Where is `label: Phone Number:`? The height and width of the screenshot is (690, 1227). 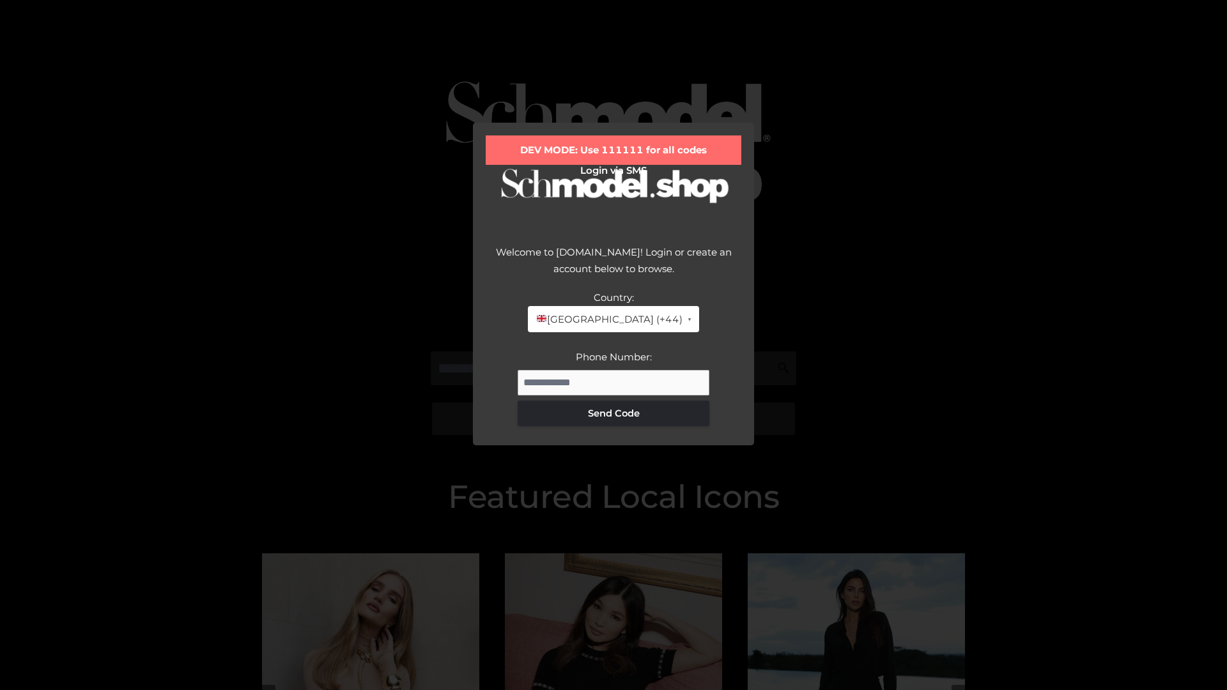 label: Phone Number: is located at coordinates (613, 357).